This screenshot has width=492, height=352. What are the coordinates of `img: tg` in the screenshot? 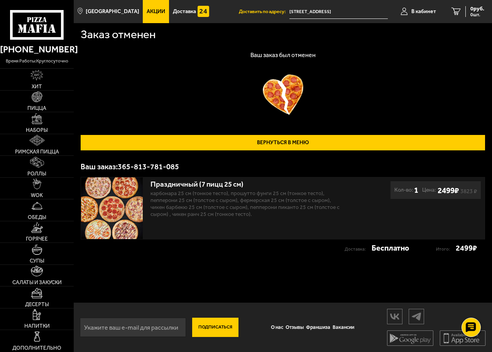 It's located at (417, 317).